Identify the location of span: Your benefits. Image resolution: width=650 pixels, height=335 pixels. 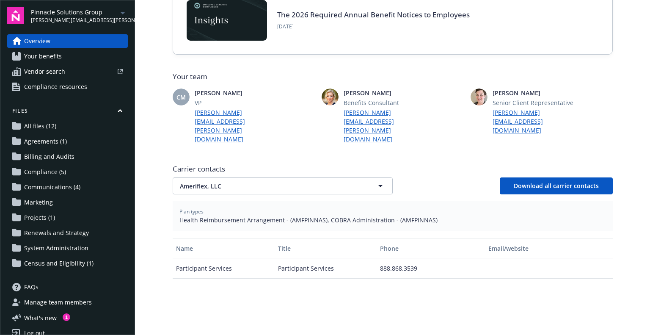
(43, 56).